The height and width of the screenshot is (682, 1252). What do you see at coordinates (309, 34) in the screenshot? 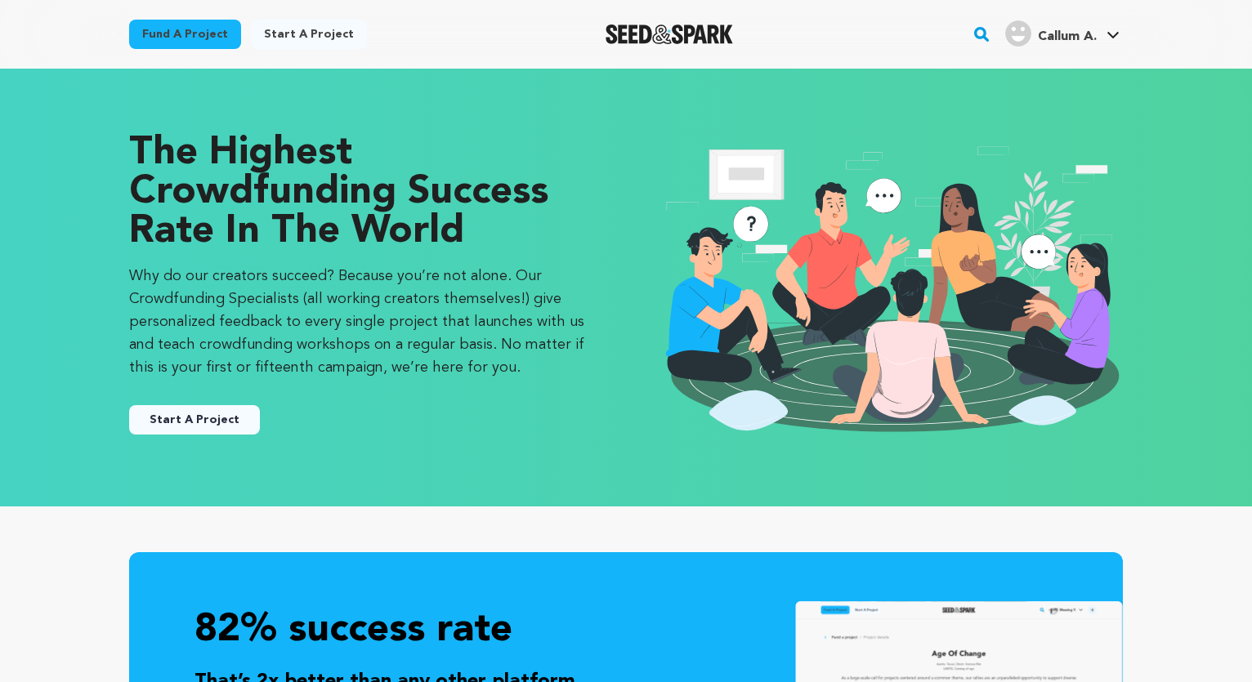
I see `a: Start a project` at bounding box center [309, 34].